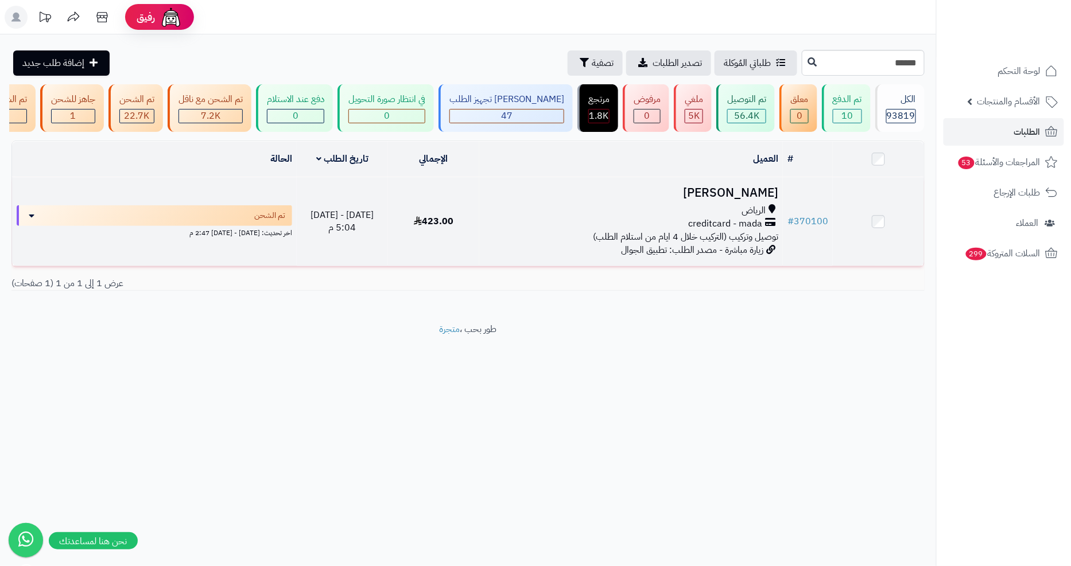  Describe the element at coordinates (765, 159) in the screenshot. I see `a: العميل` at that location.